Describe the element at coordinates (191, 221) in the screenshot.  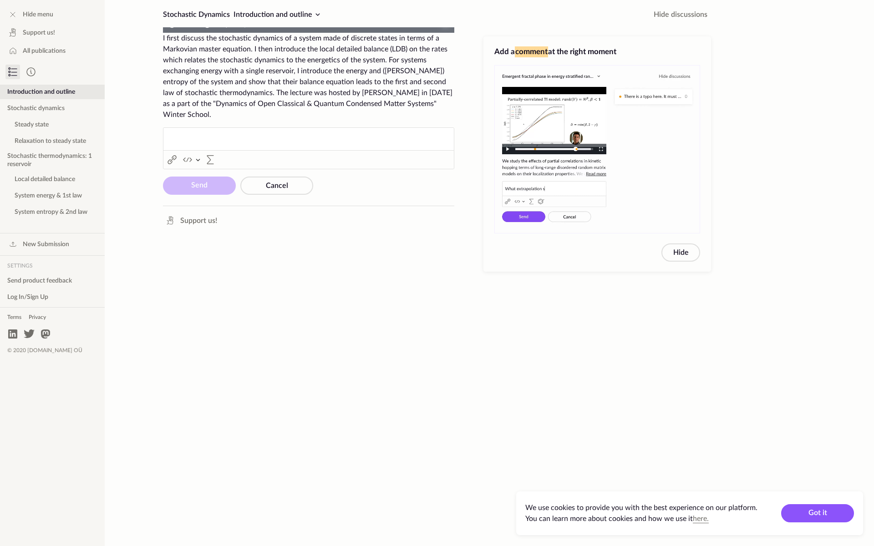
I see `a: Support us!` at that location.